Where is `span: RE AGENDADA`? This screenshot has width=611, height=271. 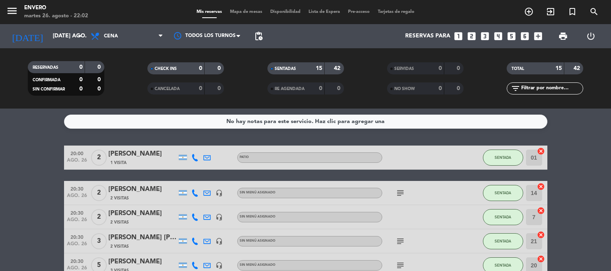
span: RE AGENDADA is located at coordinates (289, 89).